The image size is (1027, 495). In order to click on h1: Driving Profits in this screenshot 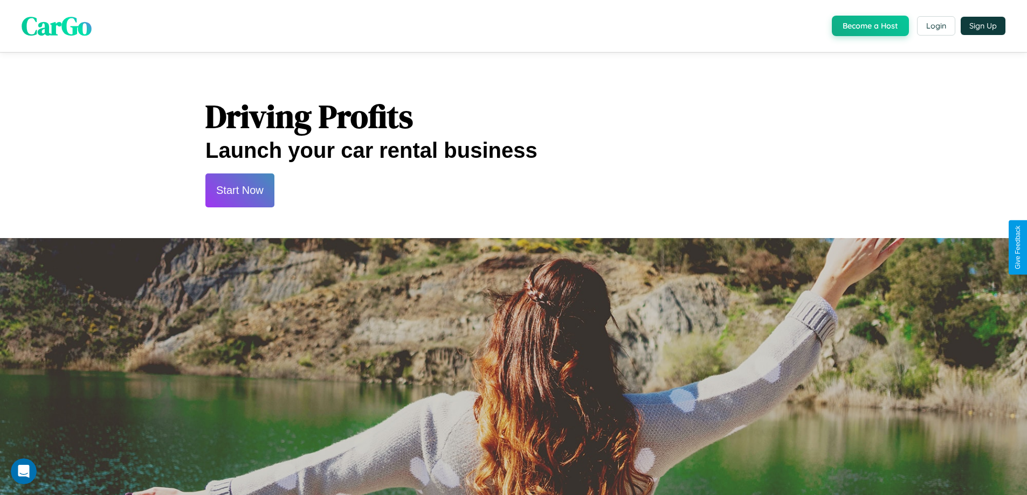, I will do `click(513, 116)`.